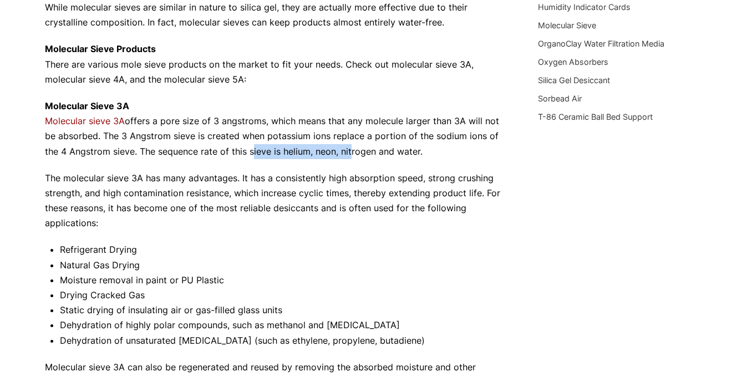 This screenshot has width=752, height=377. Describe the element at coordinates (573, 62) in the screenshot. I see `a: Oxygen Absorbers` at that location.